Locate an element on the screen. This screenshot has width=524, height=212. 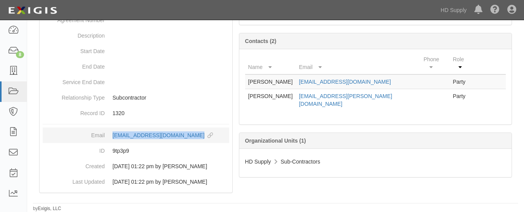
th: Role is located at coordinates (462, 63).